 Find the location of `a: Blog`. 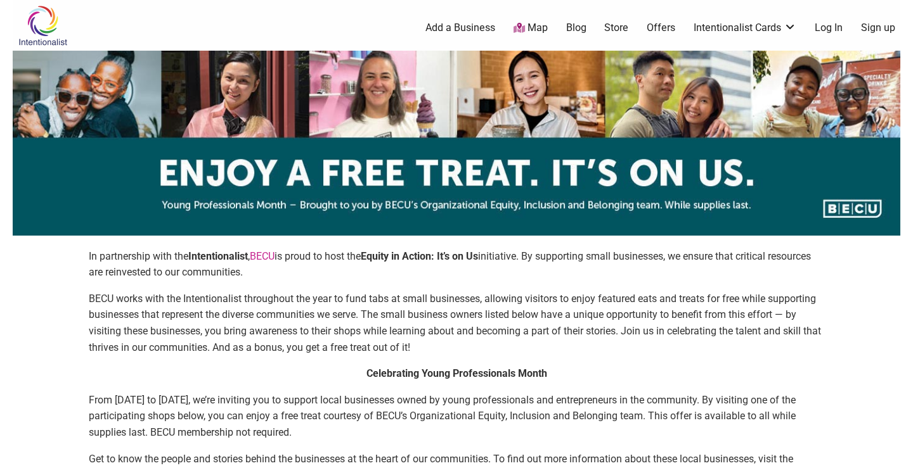

a: Blog is located at coordinates (576, 28).